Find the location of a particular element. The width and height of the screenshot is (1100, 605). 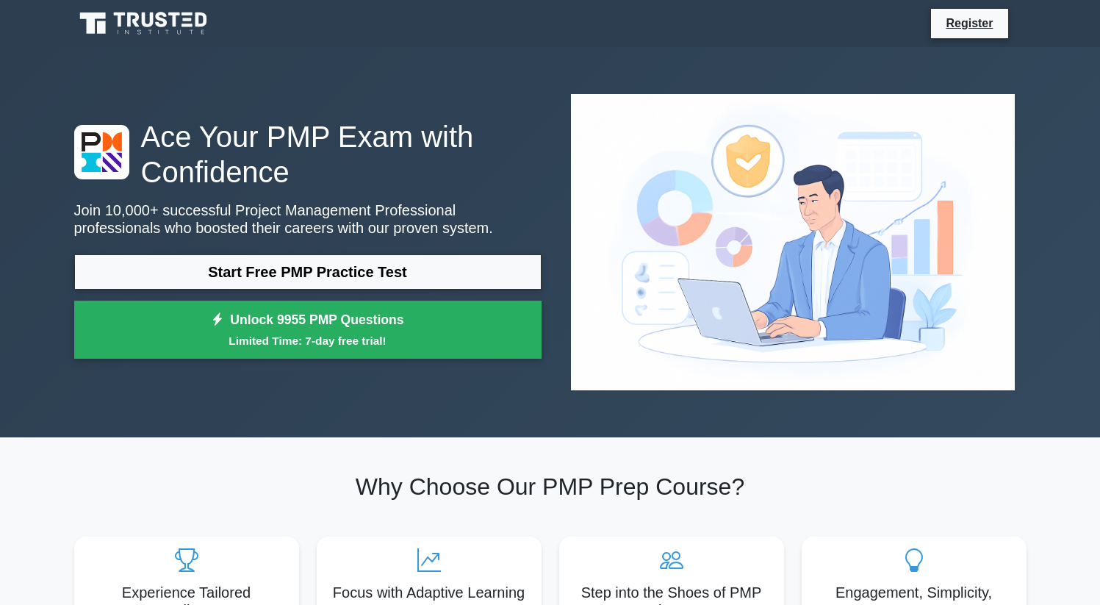

a: Unlock 9955 PMP QuestionsLimited Time: 7-day free trial! is located at coordinates (308, 330).